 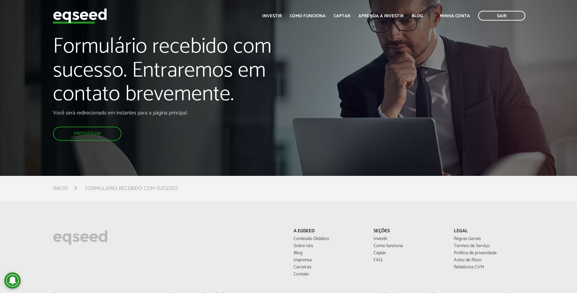 What do you see at coordinates (489, 246) in the screenshot?
I see `a: Termos de Serviço` at bounding box center [489, 246].